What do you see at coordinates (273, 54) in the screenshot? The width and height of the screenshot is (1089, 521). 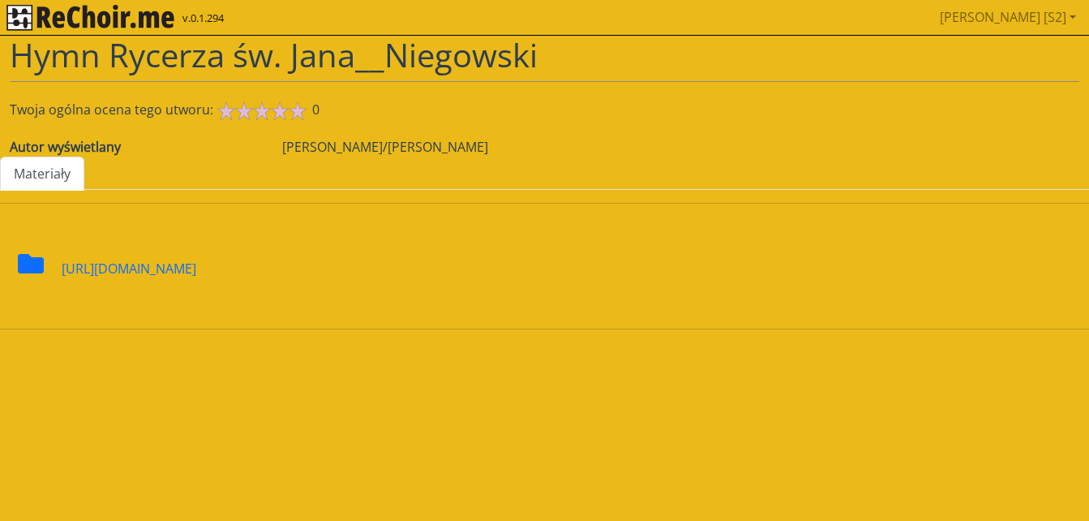 I see `span: Hymn Rycerza św. Jana__Niegowski` at bounding box center [273, 54].